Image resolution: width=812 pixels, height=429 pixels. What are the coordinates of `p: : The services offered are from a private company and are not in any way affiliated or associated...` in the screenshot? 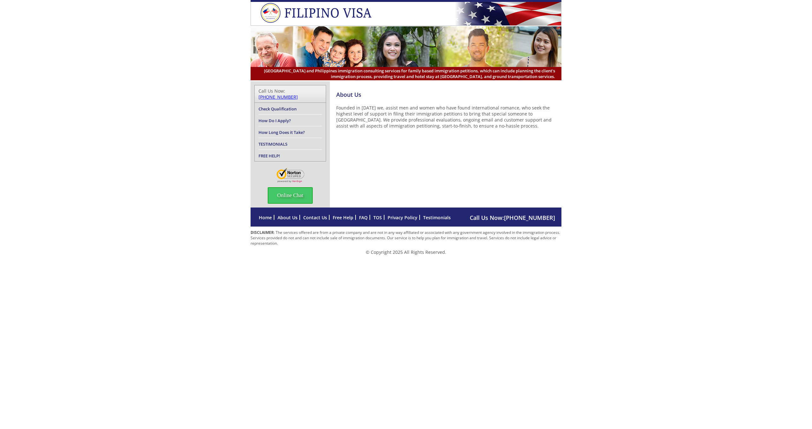 It's located at (406, 238).